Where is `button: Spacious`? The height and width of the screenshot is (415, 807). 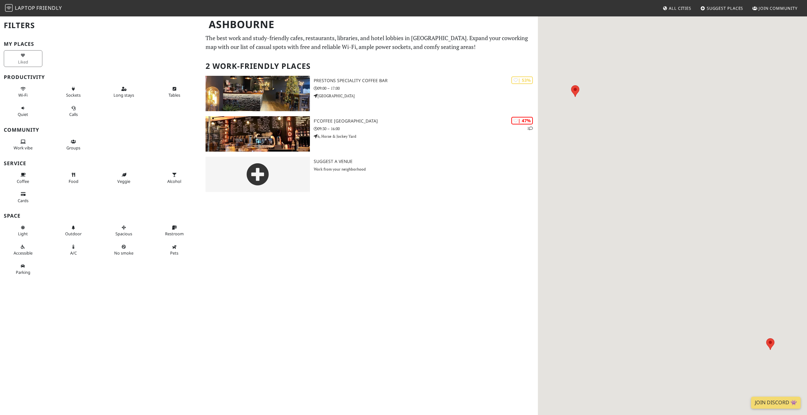 button: Spacious is located at coordinates (124, 231).